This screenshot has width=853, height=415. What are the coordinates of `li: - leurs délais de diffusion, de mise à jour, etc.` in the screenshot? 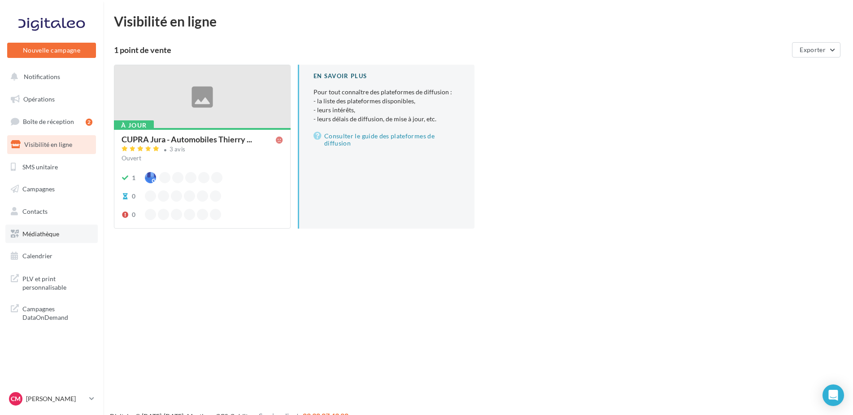 It's located at (387, 119).